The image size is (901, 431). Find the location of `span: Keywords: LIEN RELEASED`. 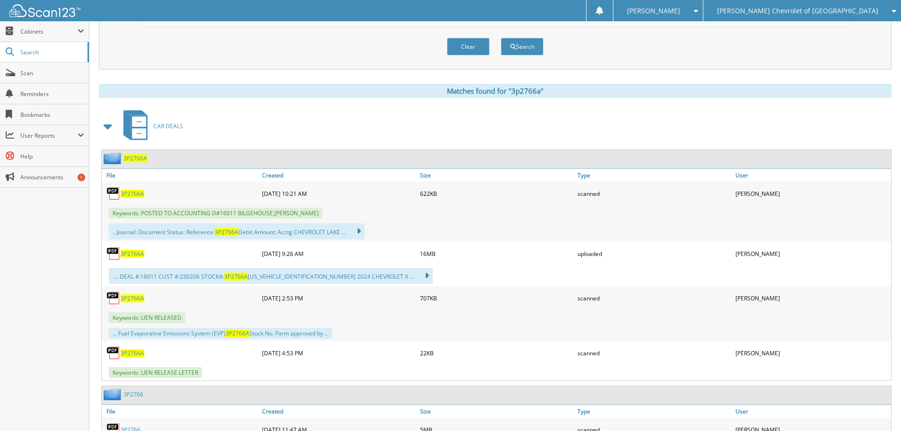

span: Keywords: LIEN RELEASED is located at coordinates (147, 317).